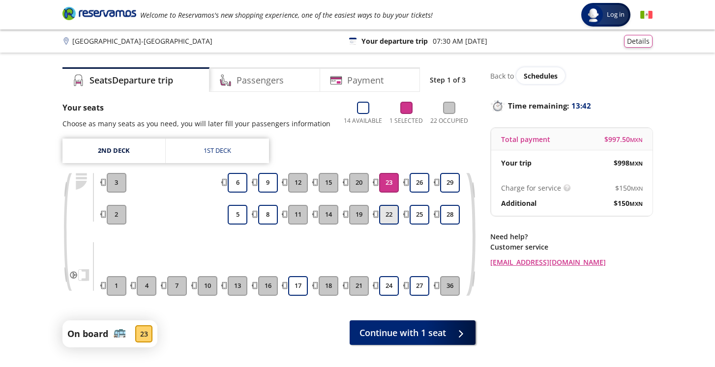 The width and height of the screenshot is (715, 367). What do you see at coordinates (571, 237) in the screenshot?
I see `p: Need help?` at bounding box center [571, 237].